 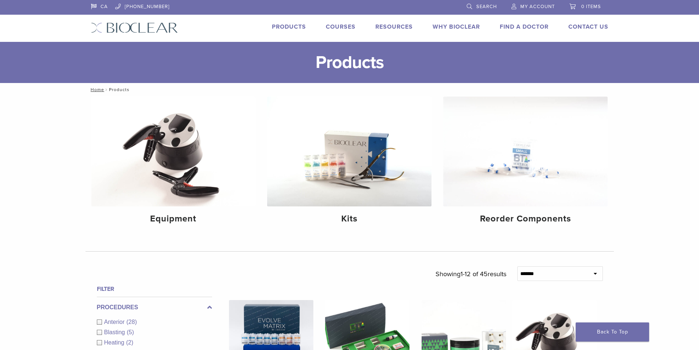 What do you see at coordinates (132, 321) in the screenshot?
I see `span: (28)` at bounding box center [132, 321].